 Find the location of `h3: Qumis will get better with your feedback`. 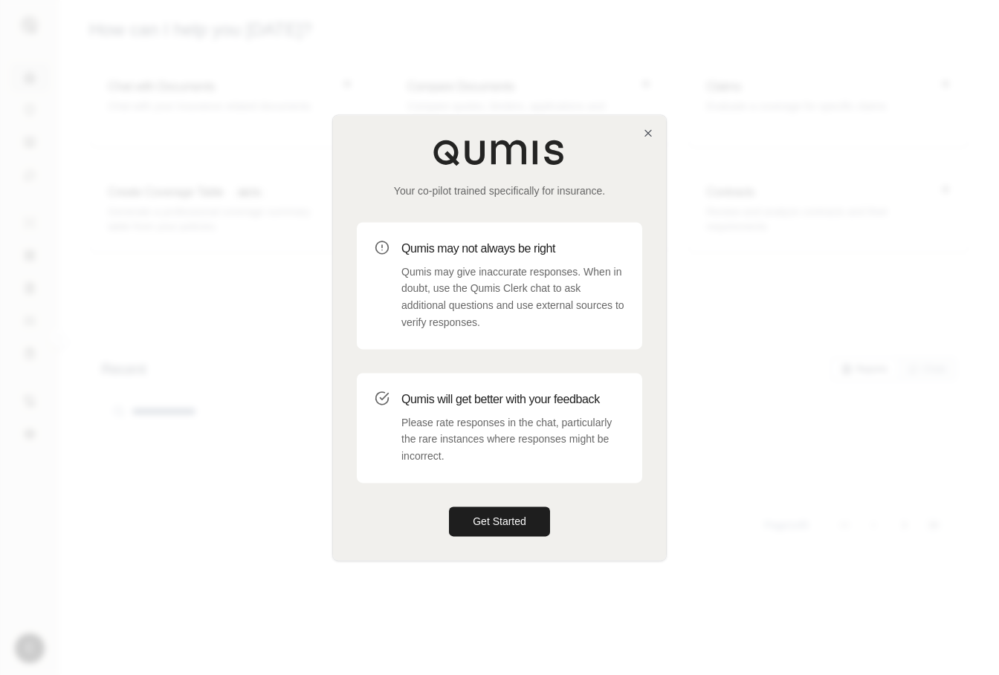

h3: Qumis will get better with your feedback is located at coordinates (513, 400).